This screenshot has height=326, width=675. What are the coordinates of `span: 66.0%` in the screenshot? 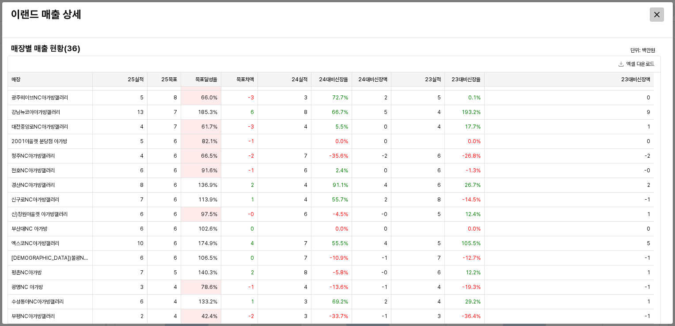 It's located at (209, 98).